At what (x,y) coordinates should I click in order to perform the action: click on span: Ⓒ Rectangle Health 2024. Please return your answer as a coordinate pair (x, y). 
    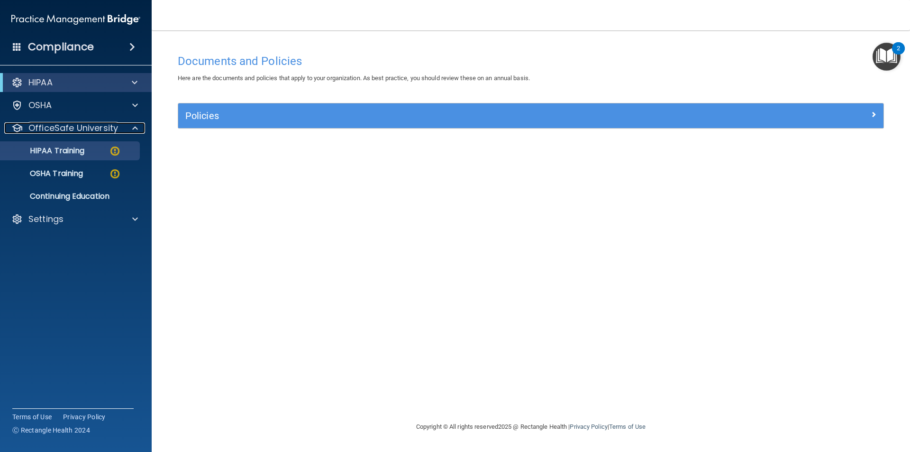
    Looking at the image, I should click on (51, 430).